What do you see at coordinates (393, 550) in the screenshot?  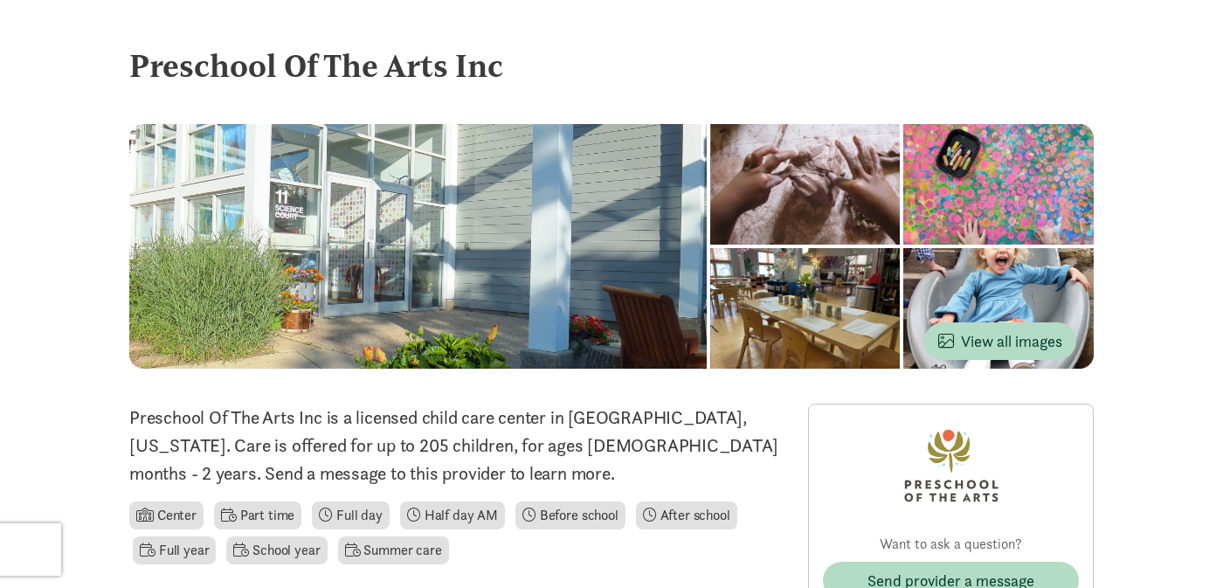 I see `li: Summer care` at bounding box center [393, 550].